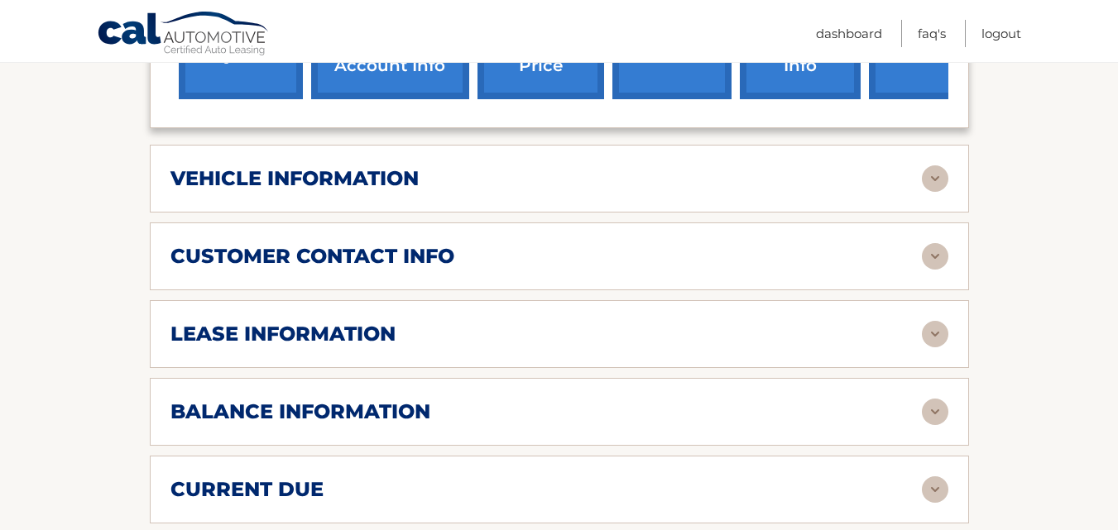 Image resolution: width=1118 pixels, height=530 pixels. I want to click on a: Logout, so click(1001, 33).